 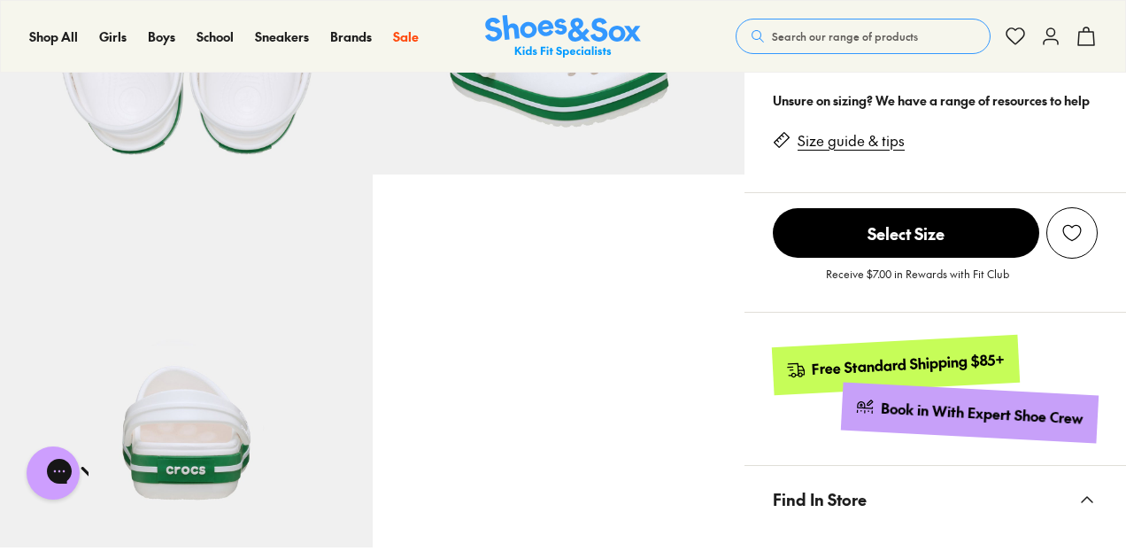 What do you see at coordinates (935, 499) in the screenshot?
I see `button: Find In Store` at bounding box center [935, 499].